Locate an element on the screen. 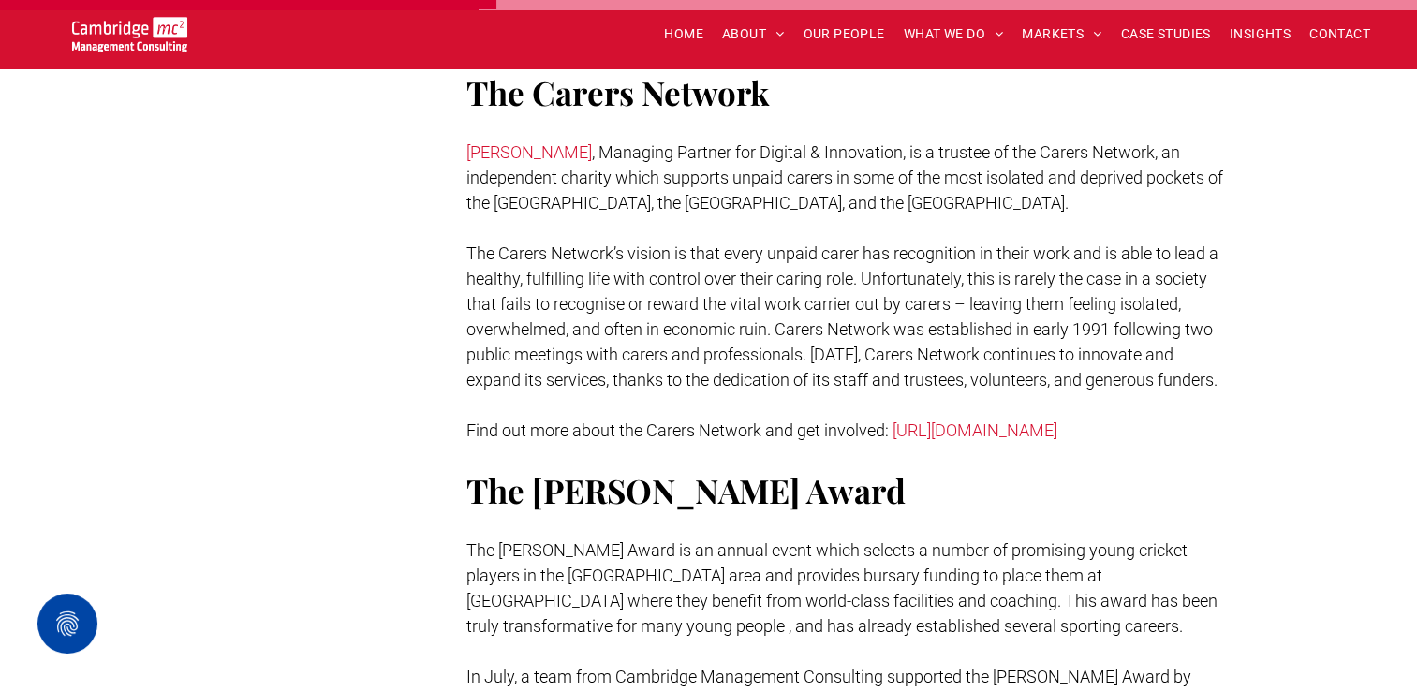 The width and height of the screenshot is (1417, 691). a: HOME is located at coordinates (684, 34).